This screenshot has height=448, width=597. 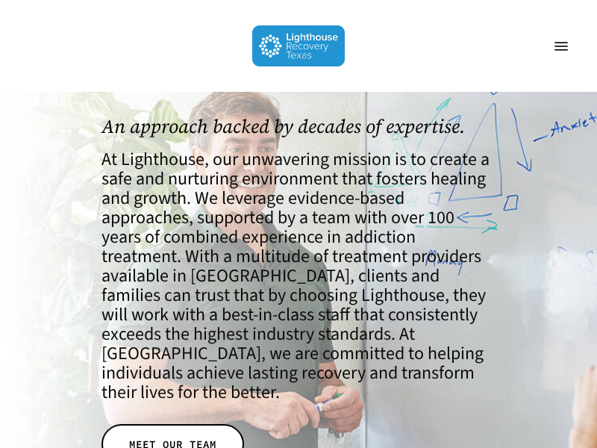 What do you see at coordinates (299, 46) in the screenshot?
I see `img: Lighthouse Recovery Texas` at bounding box center [299, 46].